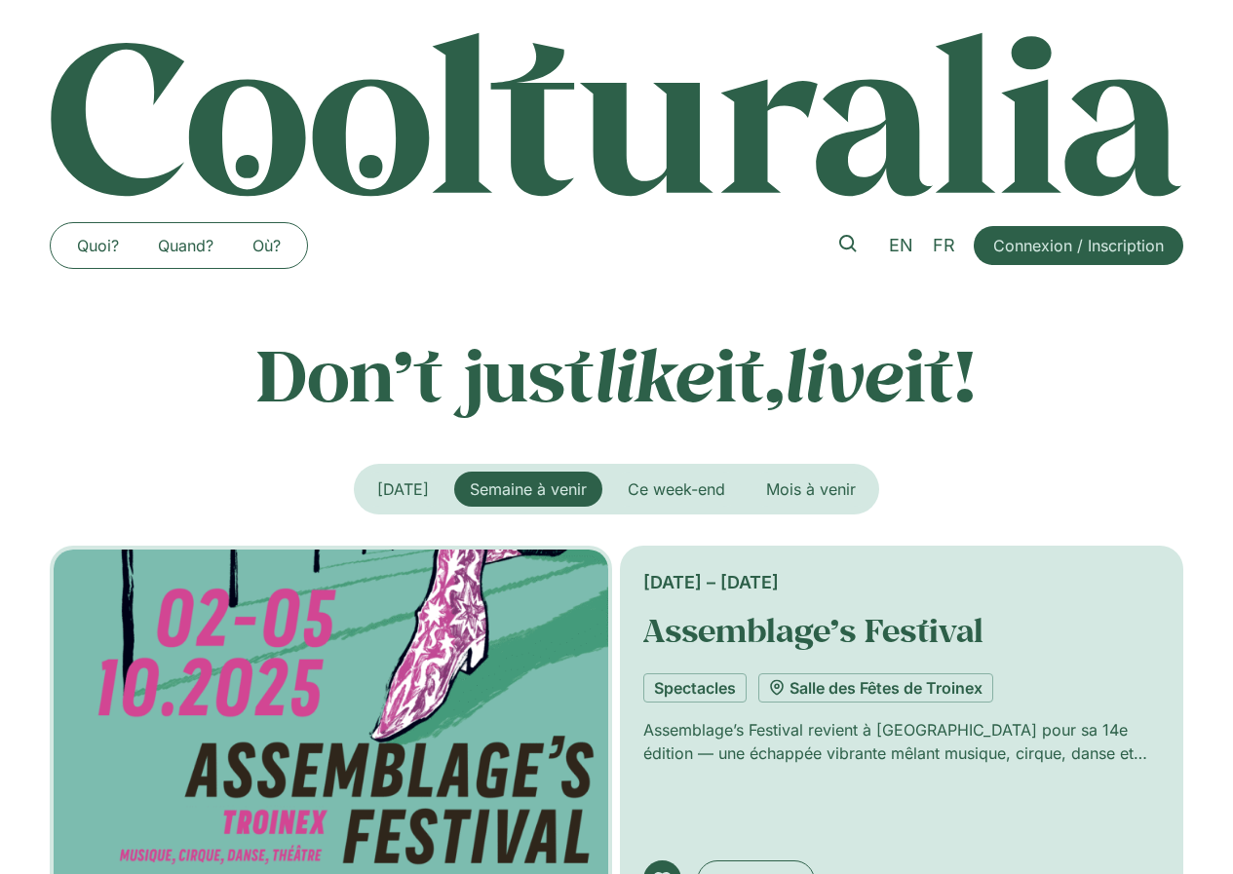 This screenshot has width=1233, height=874. What do you see at coordinates (617, 374) in the screenshot?
I see `p: Don’t just it, it!` at bounding box center [617, 374].